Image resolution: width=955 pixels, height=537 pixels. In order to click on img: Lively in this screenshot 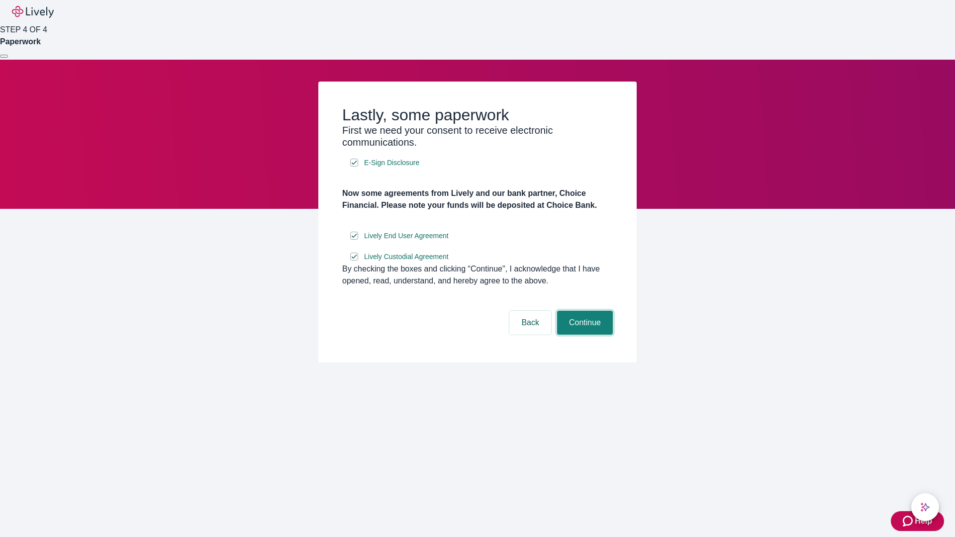, I will do `click(33, 12)`.